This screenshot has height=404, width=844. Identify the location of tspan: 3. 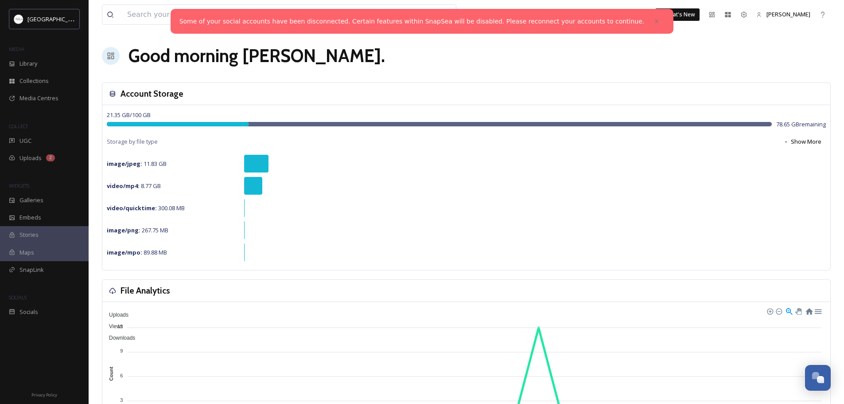
(121, 400).